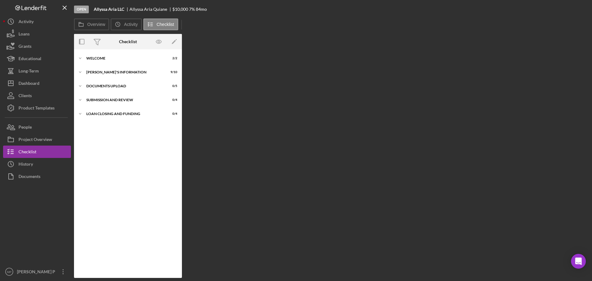  I want to click on a: History, so click(37, 164).